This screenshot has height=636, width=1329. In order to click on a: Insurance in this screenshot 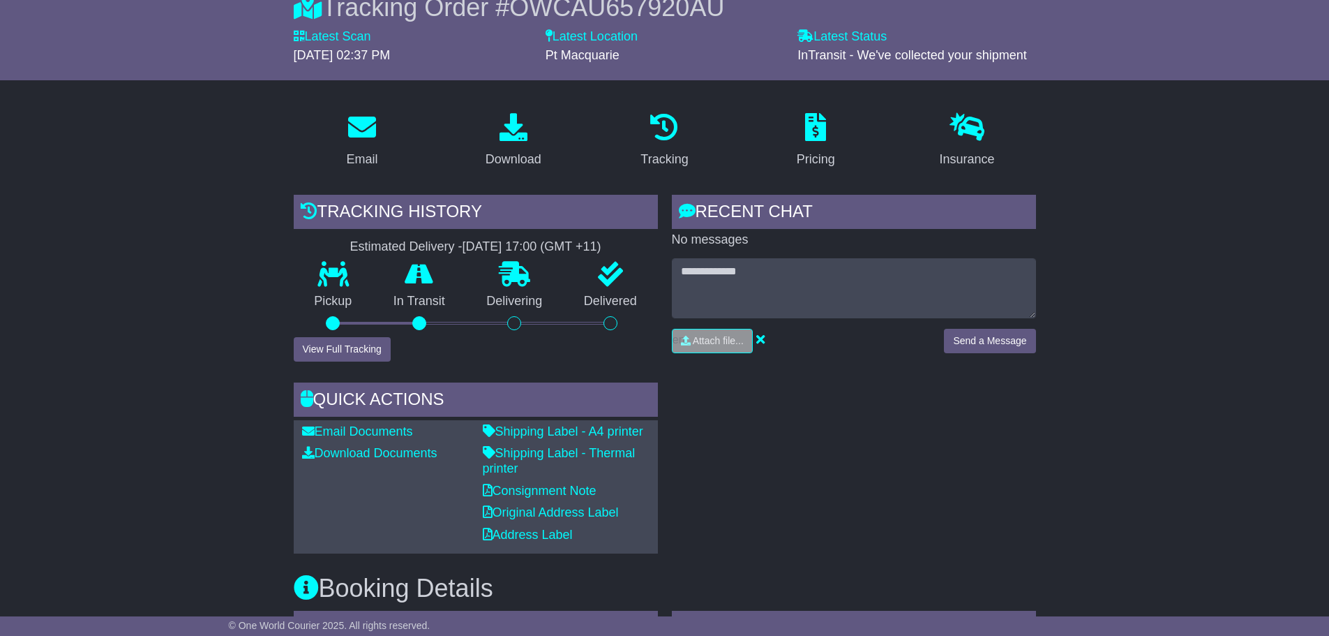, I will do `click(967, 141)`.